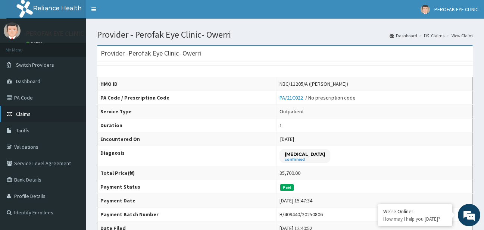  I want to click on img: d_794563401_company_1708531726252_794563401, so click(22, 47).